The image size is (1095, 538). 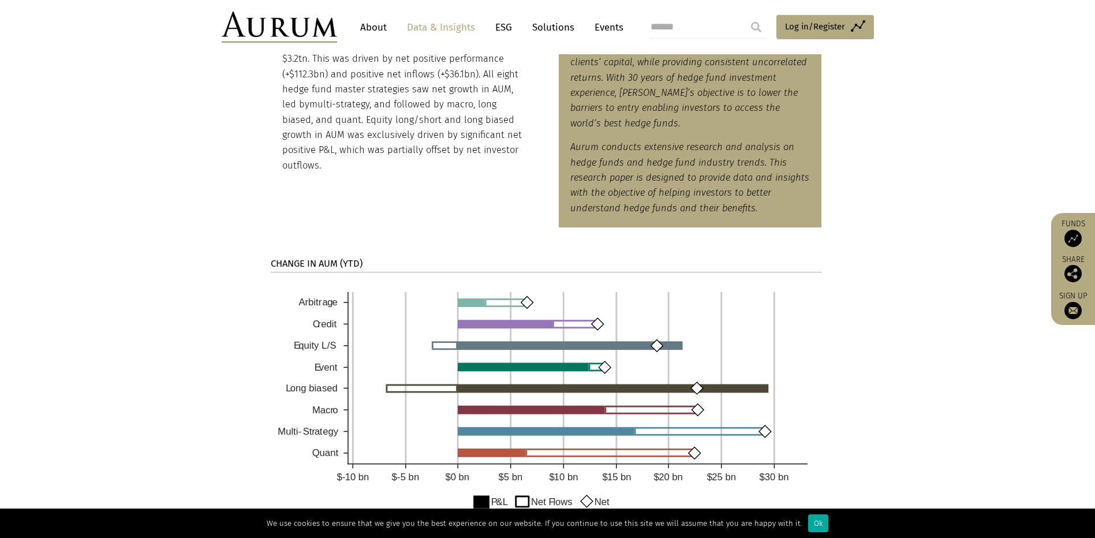 What do you see at coordinates (1073, 238) in the screenshot?
I see `img: Access Funds` at bounding box center [1073, 238].